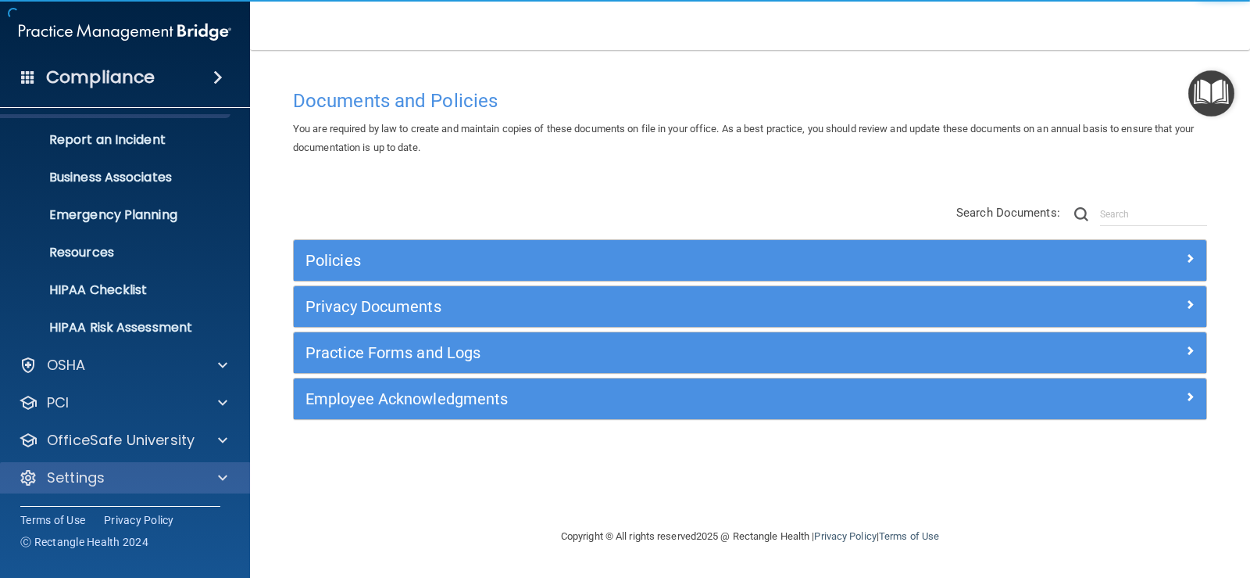  I want to click on h5: Policies, so click(636, 260).